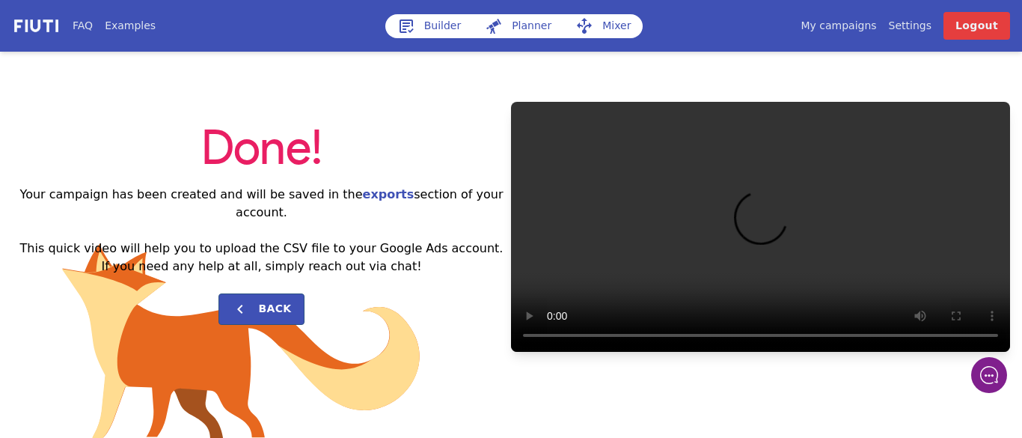  I want to click on a: Planner, so click(518, 26).